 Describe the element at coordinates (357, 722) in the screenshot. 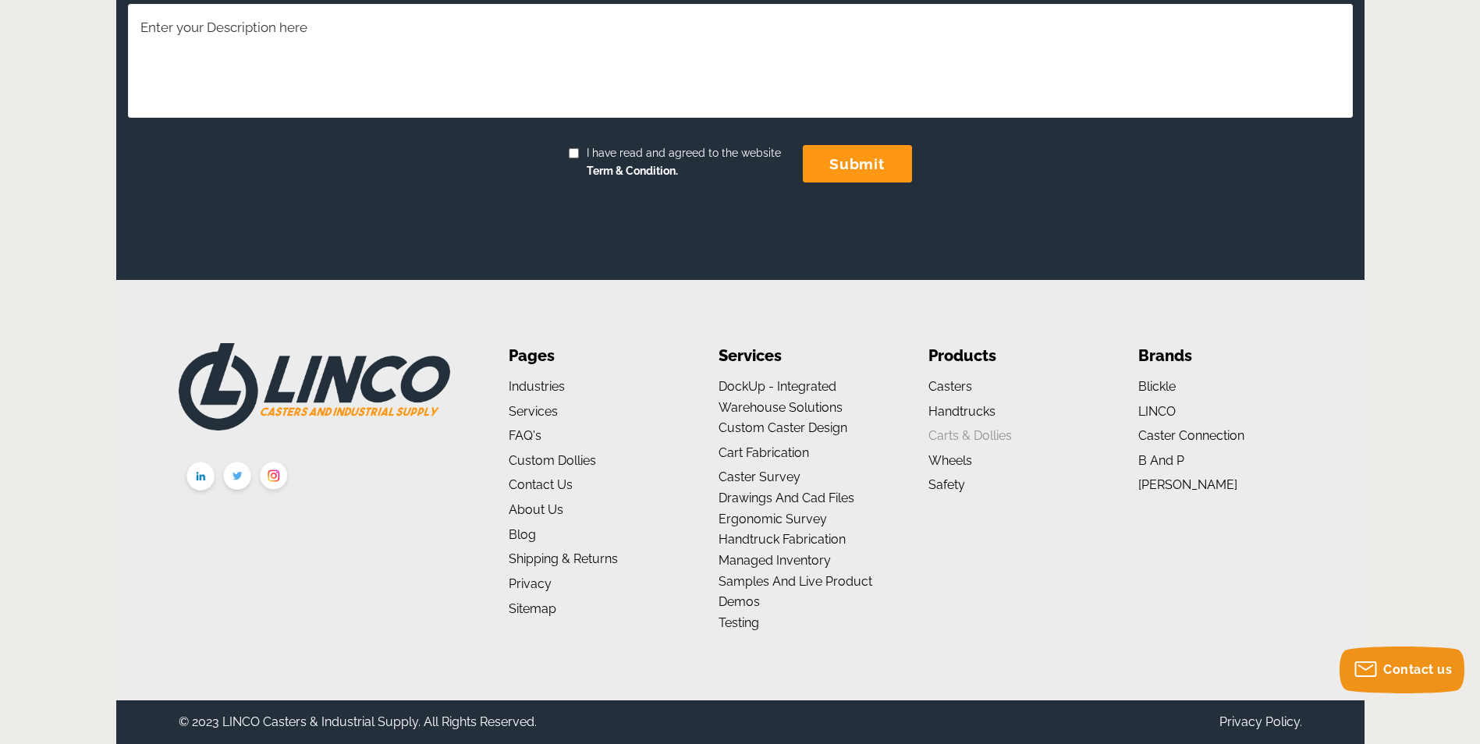

I see `div: © 2023 LINCO Casters & Industrial Supply. All Rights Reserved.` at that location.